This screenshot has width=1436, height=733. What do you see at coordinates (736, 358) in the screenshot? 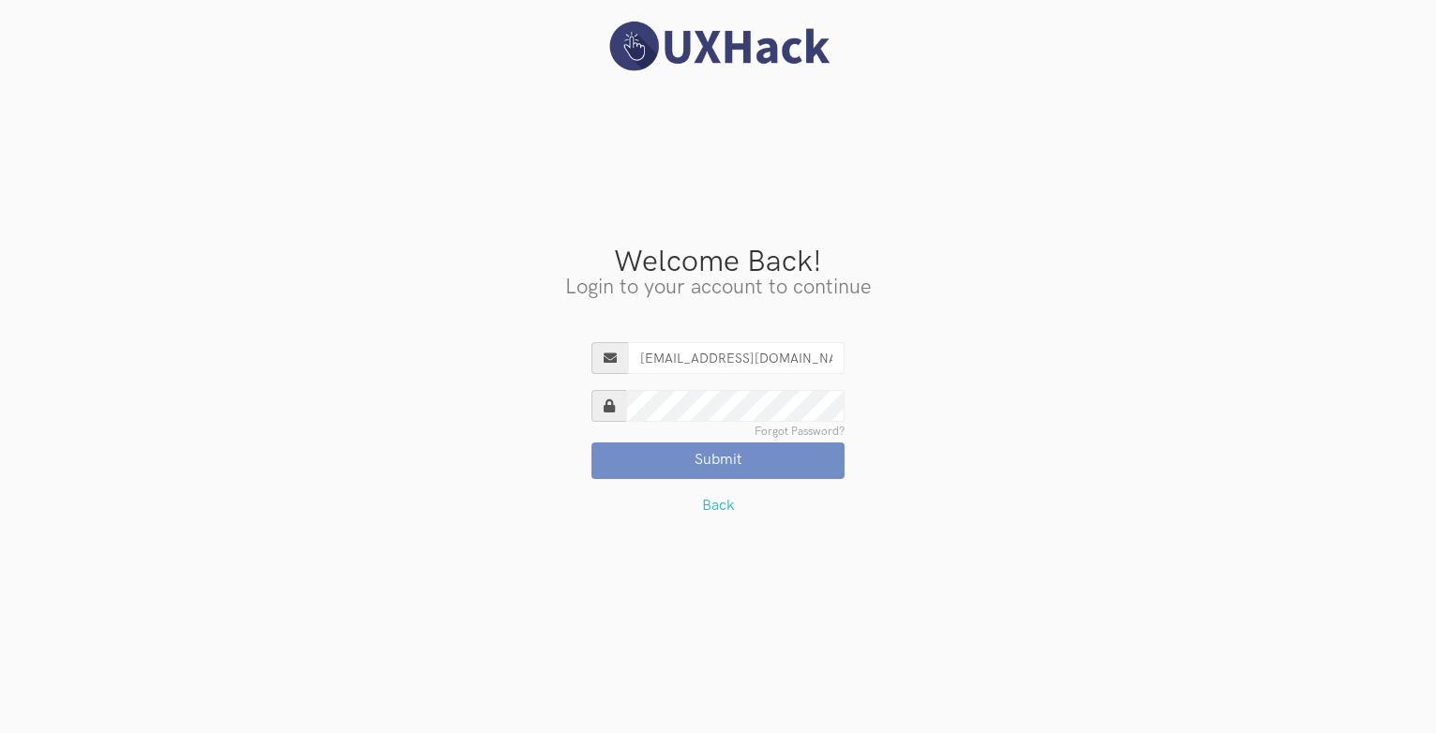
I see `input: Email Address` at bounding box center [736, 358].